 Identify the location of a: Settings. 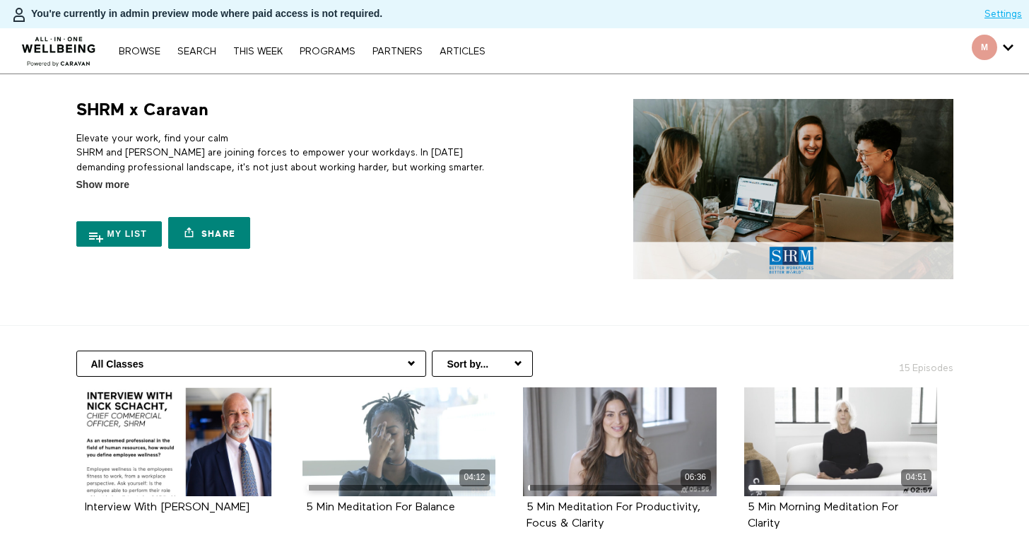
(1003, 14).